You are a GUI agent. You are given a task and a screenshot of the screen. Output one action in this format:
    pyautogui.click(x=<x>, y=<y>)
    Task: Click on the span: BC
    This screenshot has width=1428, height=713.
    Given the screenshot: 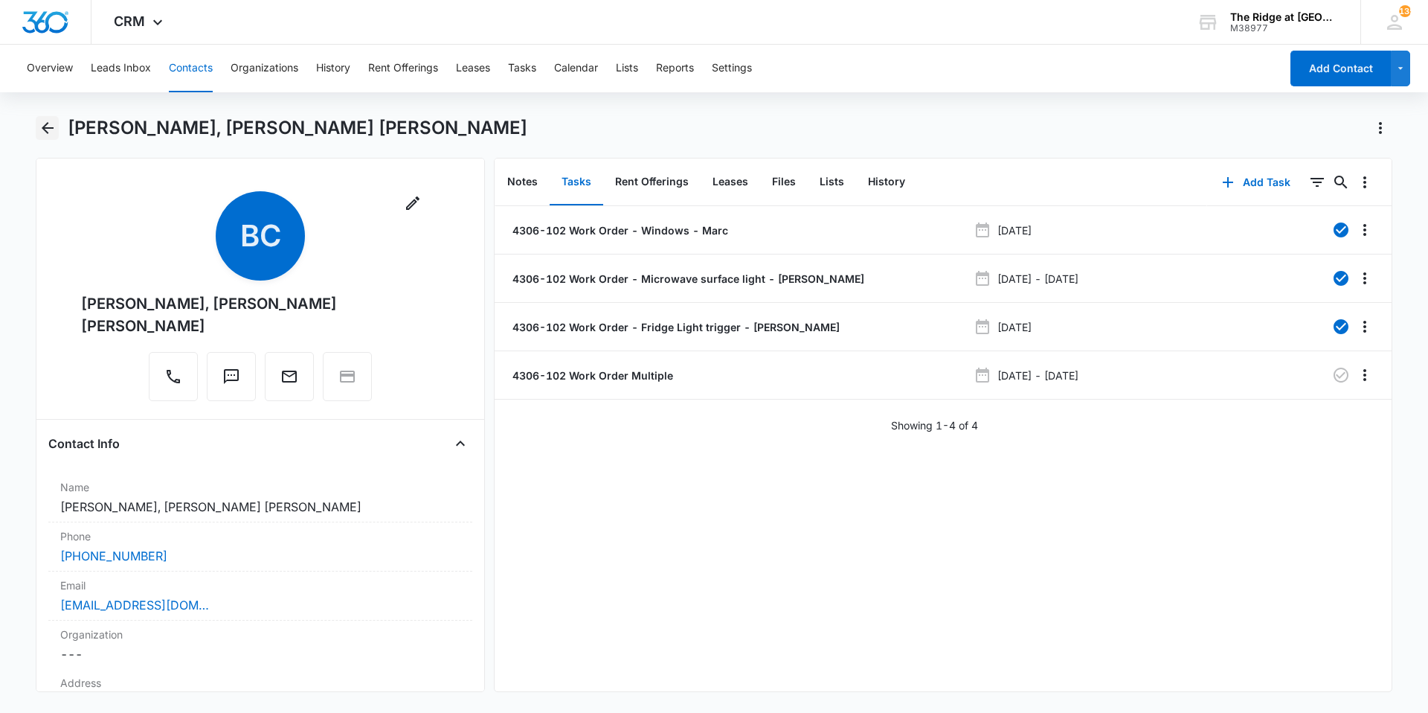 What is the action you would take?
    pyautogui.click(x=260, y=236)
    